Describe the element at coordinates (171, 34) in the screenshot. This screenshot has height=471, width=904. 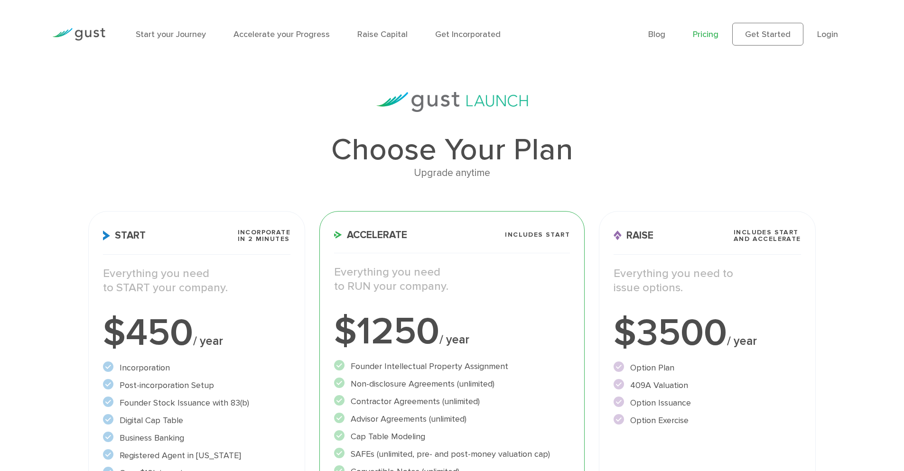
I see `a: Start your Journey` at that location.